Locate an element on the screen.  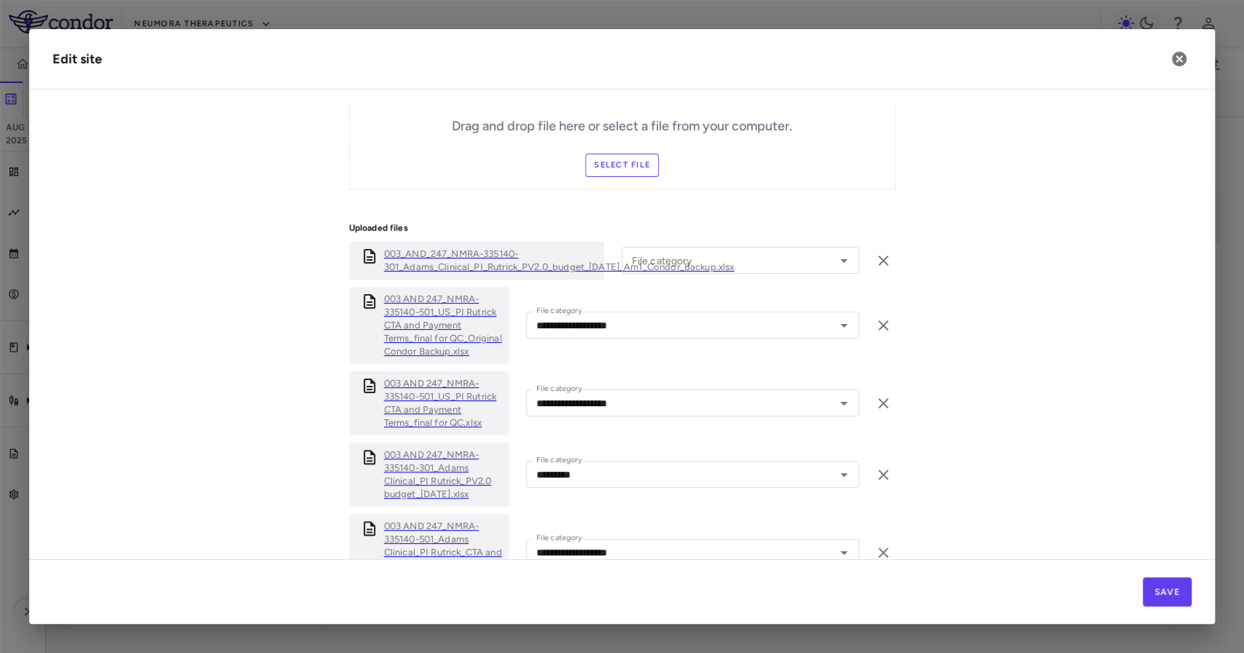
h6: Drag and drop file here or select a file from your computer. is located at coordinates (621, 126).